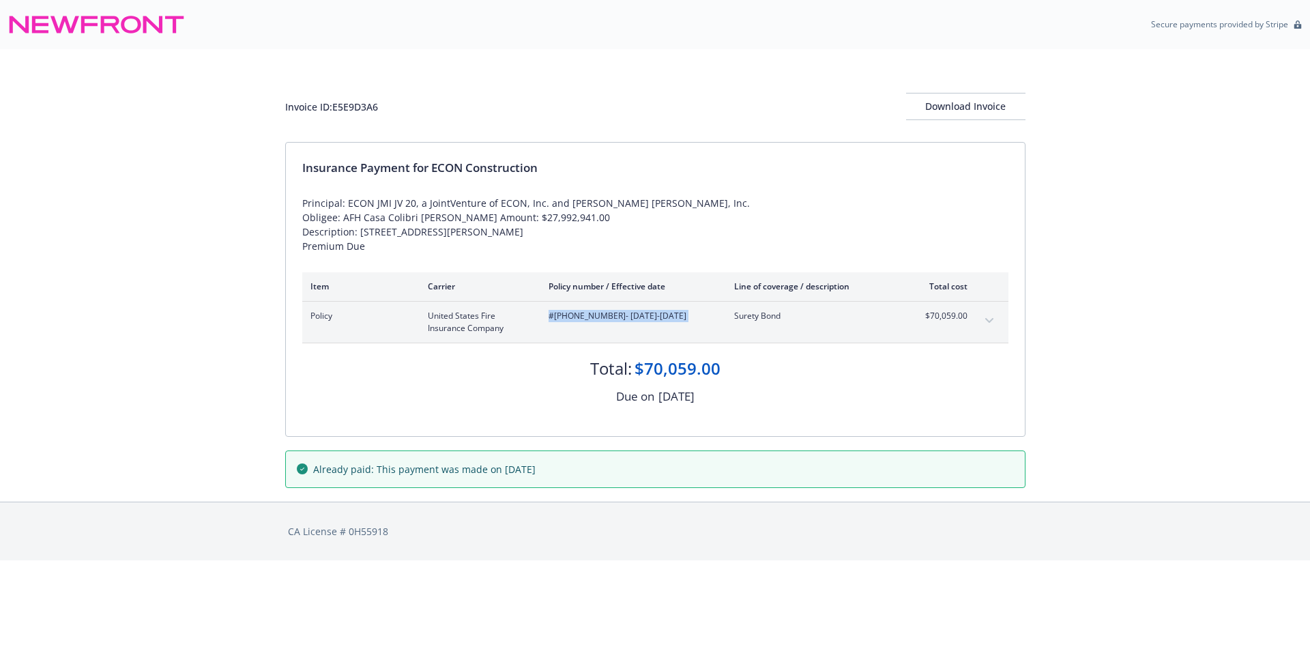 This screenshot has width=1310, height=645. Describe the element at coordinates (966, 106) in the screenshot. I see `div: Download Invoice` at that location.